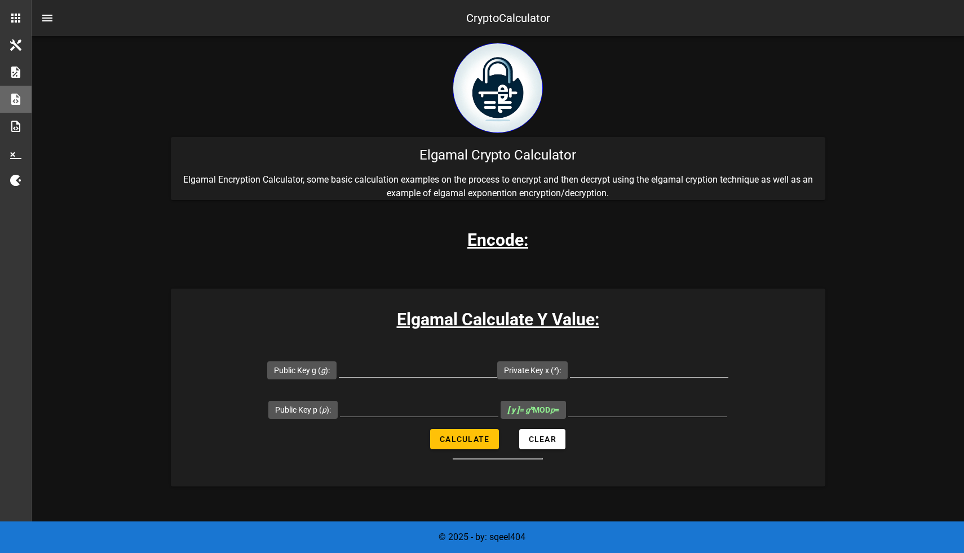  What do you see at coordinates (323, 370) in the screenshot?
I see `i: g` at bounding box center [323, 370].